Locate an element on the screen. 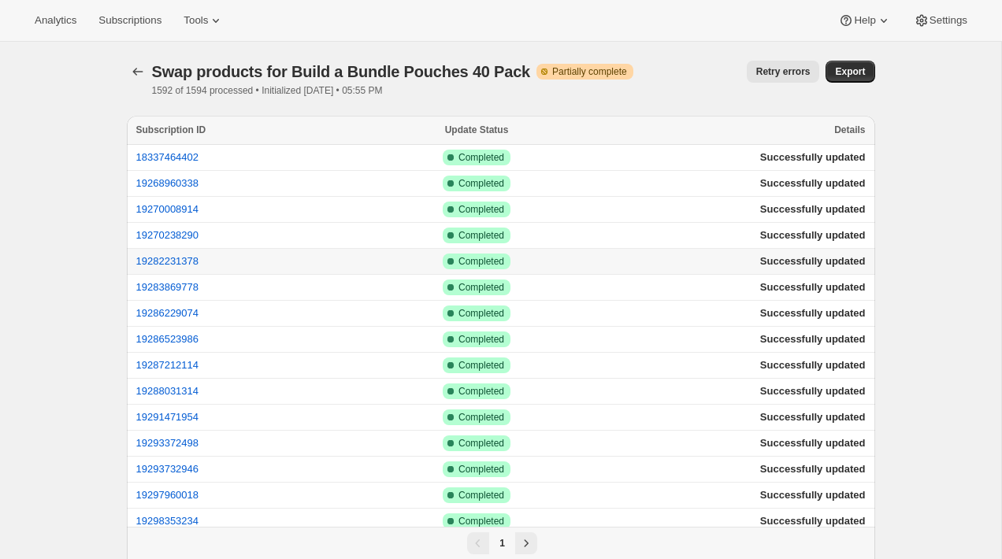 Image resolution: width=1002 pixels, height=559 pixels. span: Update Status is located at coordinates (476, 130).